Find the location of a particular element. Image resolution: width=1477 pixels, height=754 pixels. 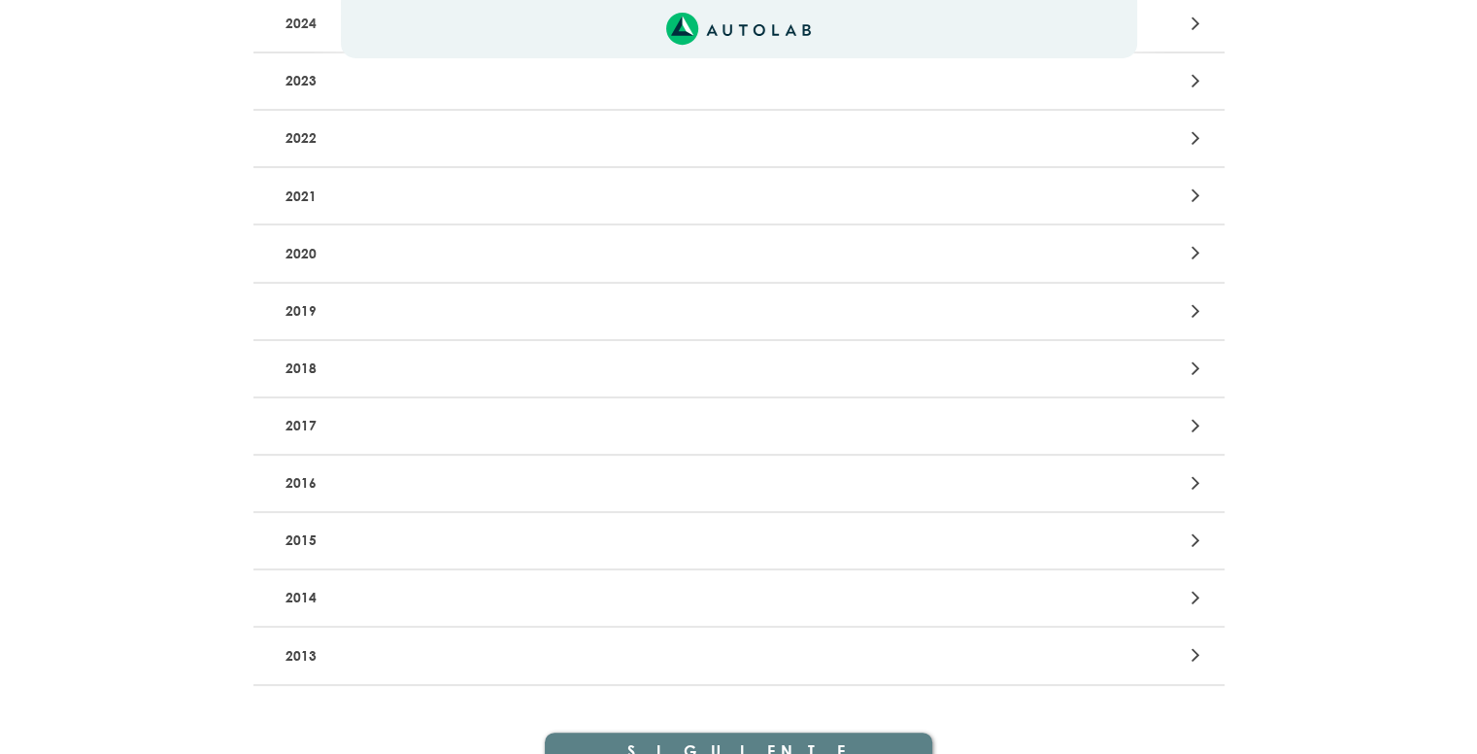

p: 2022 is located at coordinates (580, 138).